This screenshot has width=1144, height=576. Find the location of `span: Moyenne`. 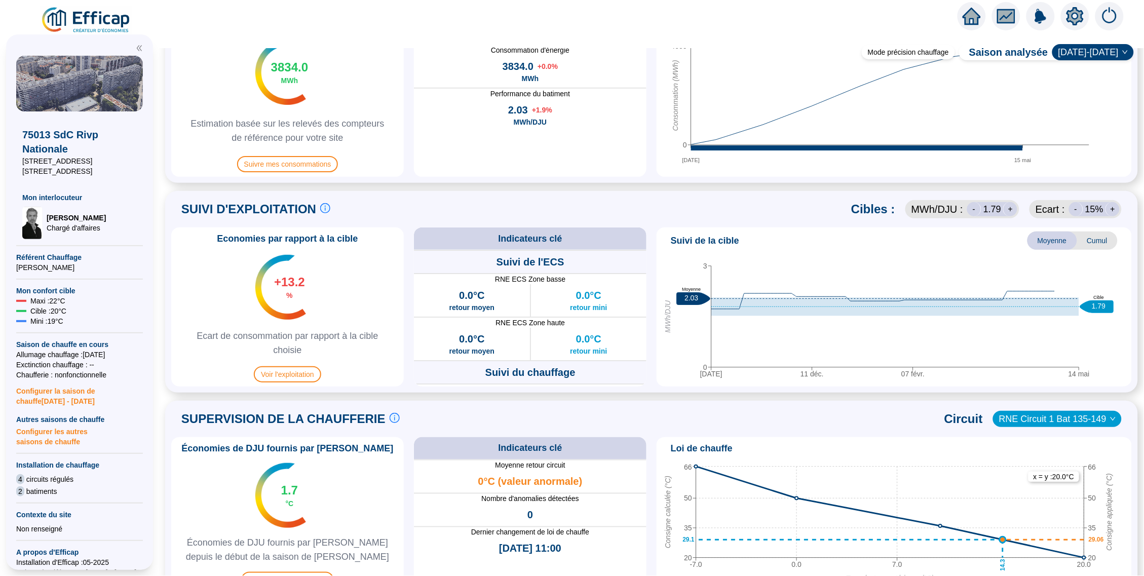

span: Moyenne is located at coordinates (1053, 241).